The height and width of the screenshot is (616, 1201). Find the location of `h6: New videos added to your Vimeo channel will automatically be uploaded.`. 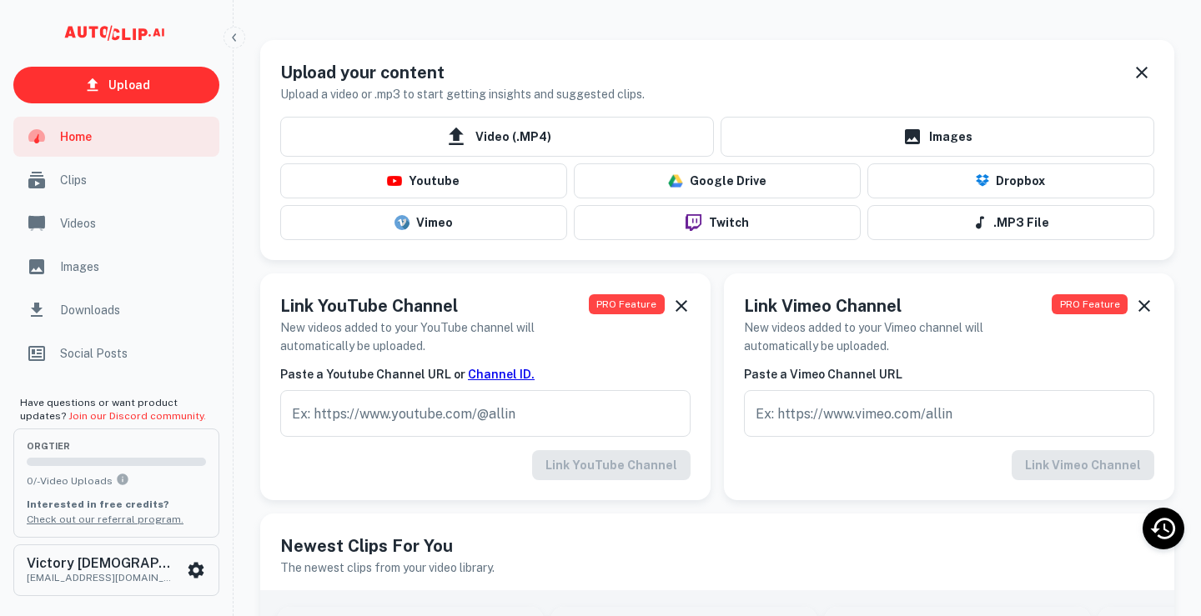

h6: New videos added to your Vimeo channel will automatically be uploaded. is located at coordinates (898, 337).